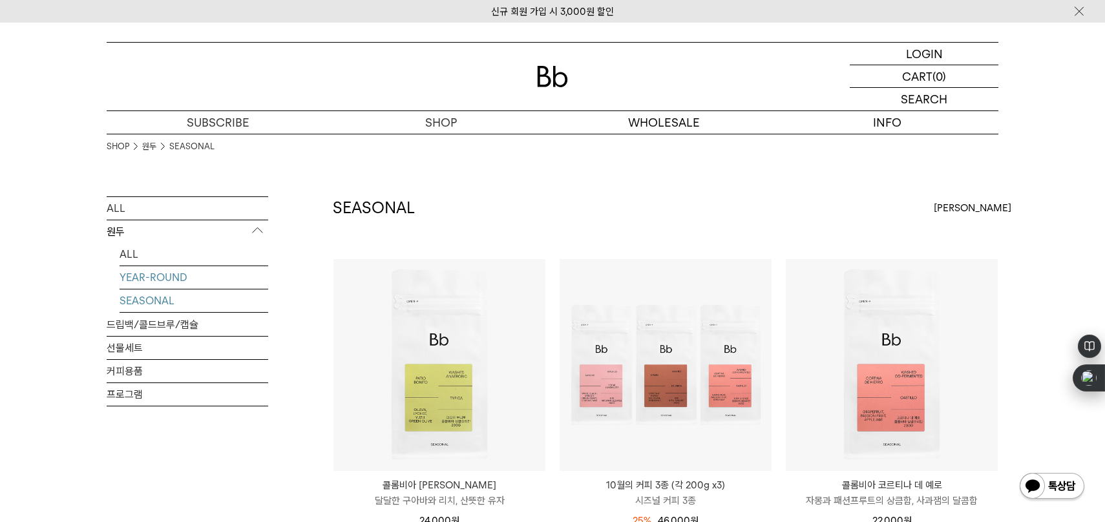 The width and height of the screenshot is (1105, 522). What do you see at coordinates (218, 122) in the screenshot?
I see `a: SUBSCRIBE` at bounding box center [218, 122].